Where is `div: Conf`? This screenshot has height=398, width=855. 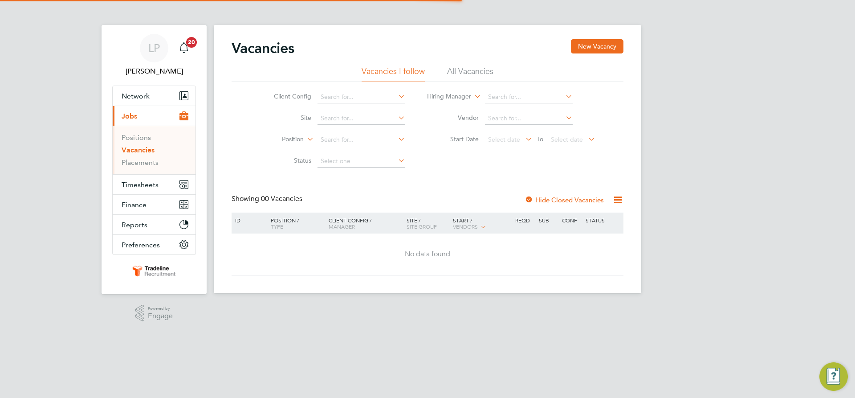
div: Conf is located at coordinates (571, 220).